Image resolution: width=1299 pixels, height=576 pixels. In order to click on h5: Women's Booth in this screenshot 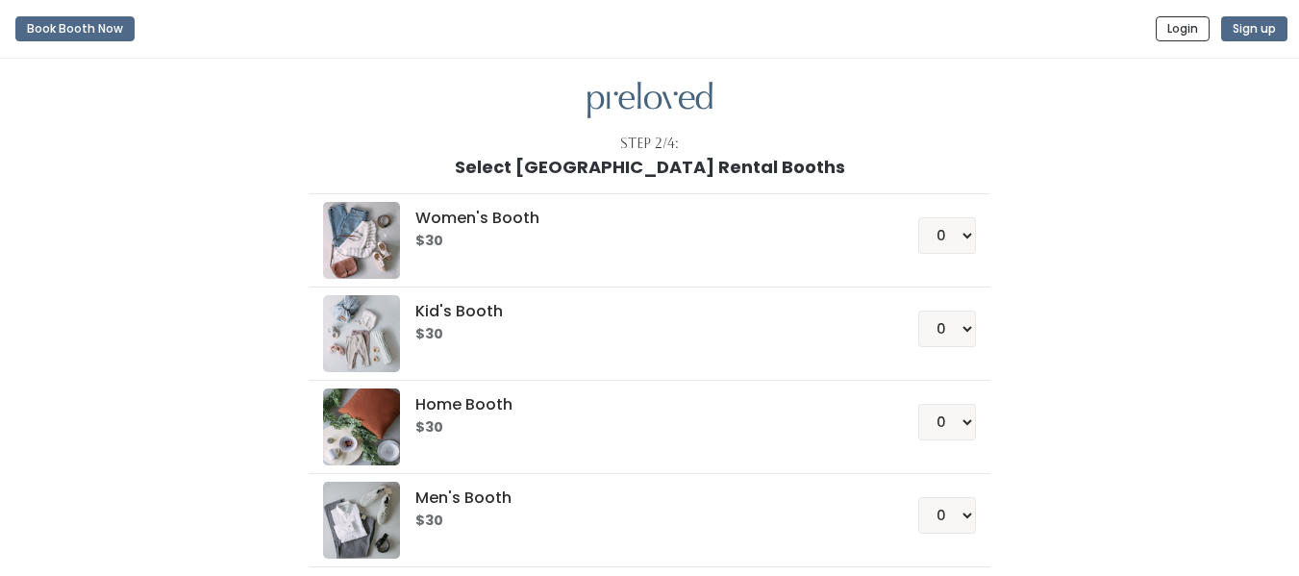, I will do `click(643, 218)`.